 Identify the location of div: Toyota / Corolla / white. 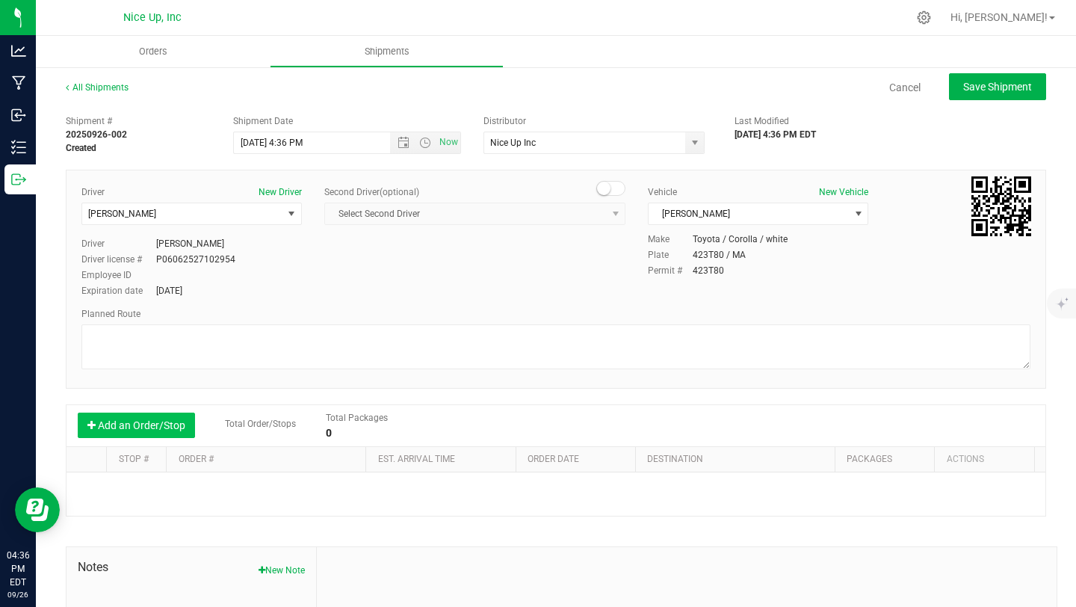
(740, 239).